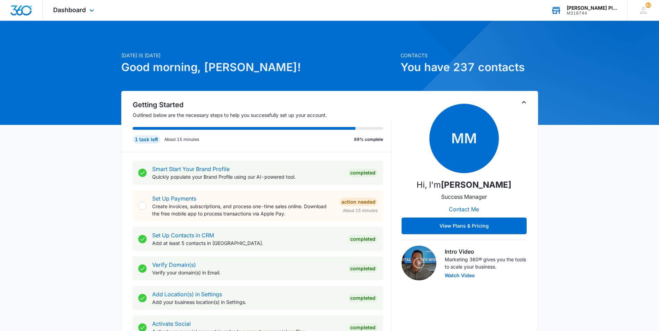  Describe the element at coordinates (485, 252) in the screenshot. I see `h3: Intro Video` at that location.